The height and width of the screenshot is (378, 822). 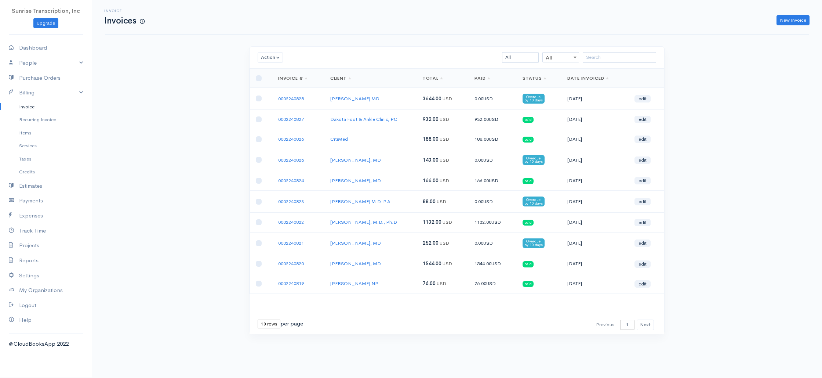 I want to click on td: 1132.00, so click(x=493, y=222).